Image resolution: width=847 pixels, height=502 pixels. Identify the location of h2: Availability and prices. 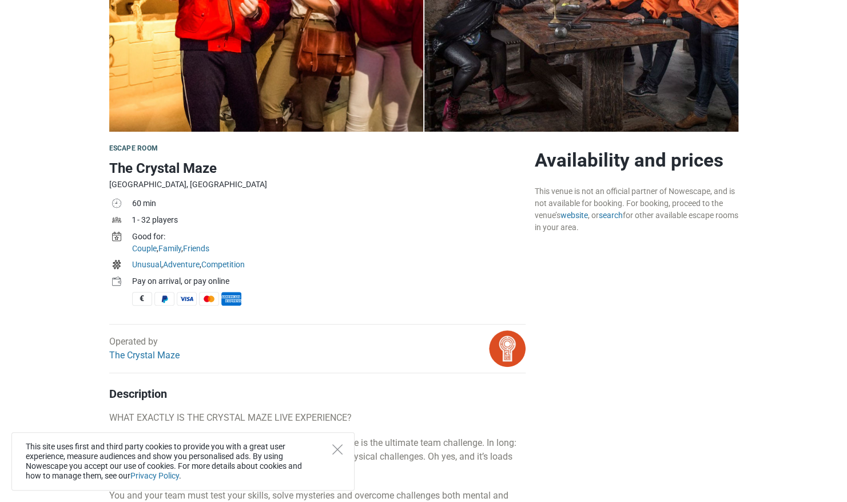
(637, 160).